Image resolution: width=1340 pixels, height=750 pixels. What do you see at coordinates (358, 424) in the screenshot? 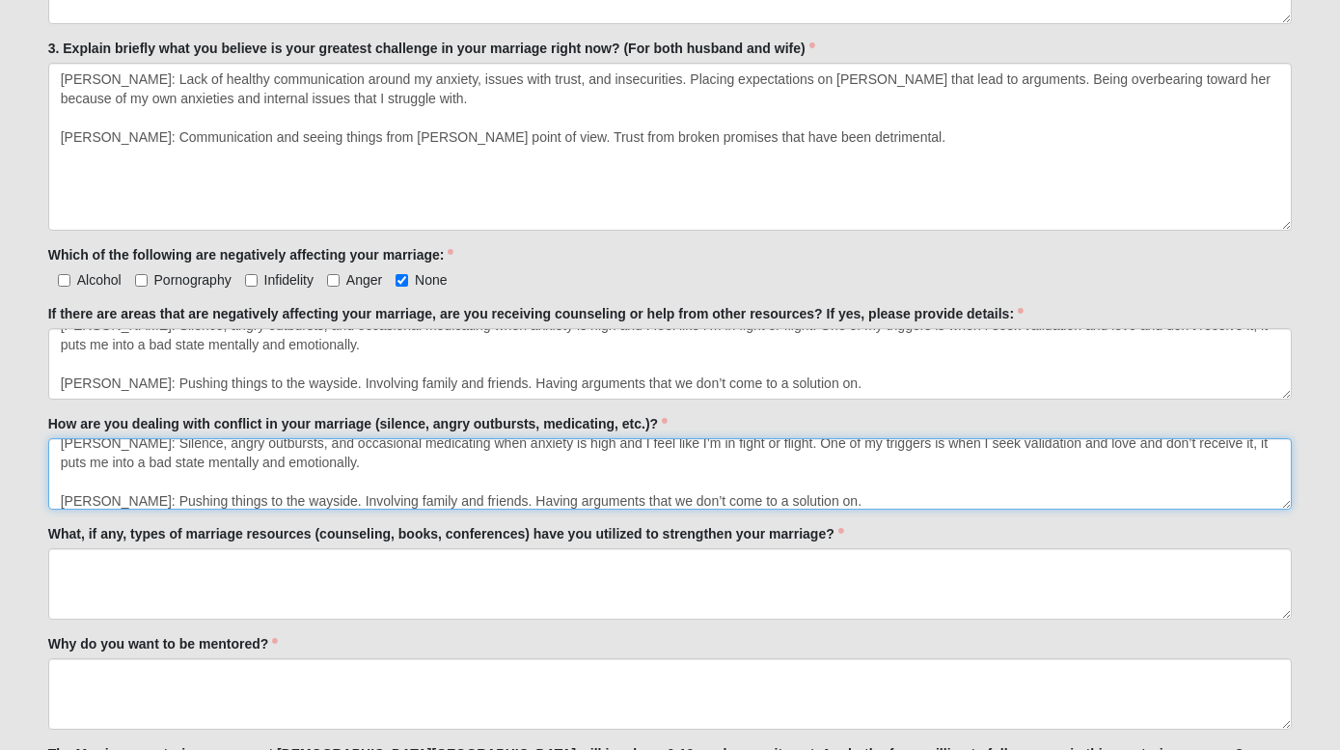
I see `label: How are you dealing with conflict in your marriage (silence, angry outbursts, medicating, etc.)?` at bounding box center [358, 424].